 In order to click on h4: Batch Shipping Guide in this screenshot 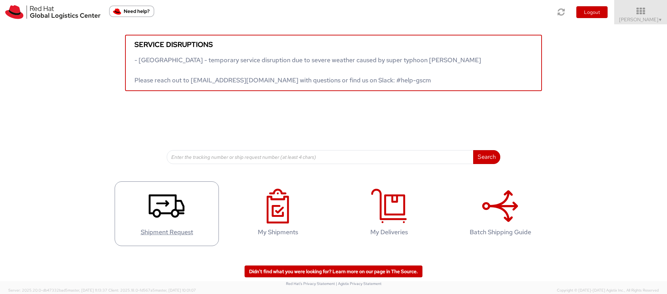, I will do `click(501, 232)`.